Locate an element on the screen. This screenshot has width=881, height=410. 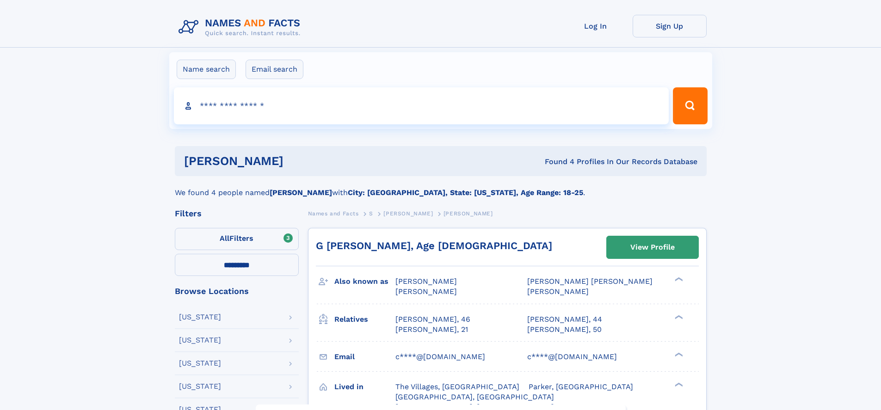
h3: Also known as is located at coordinates (365, 282).